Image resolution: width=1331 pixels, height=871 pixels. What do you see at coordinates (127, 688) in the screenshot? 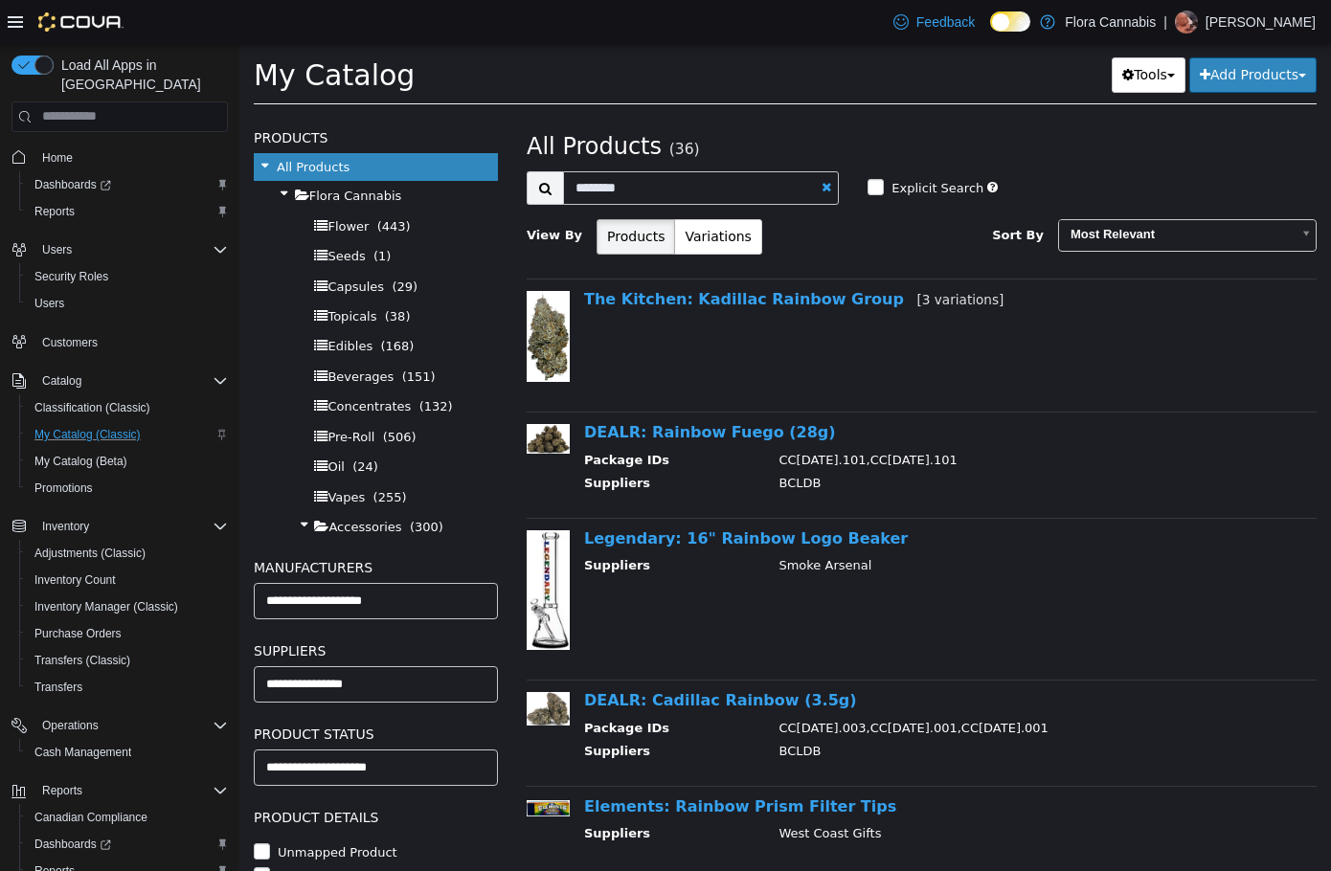
I see `span: Transfers` at bounding box center [127, 688].